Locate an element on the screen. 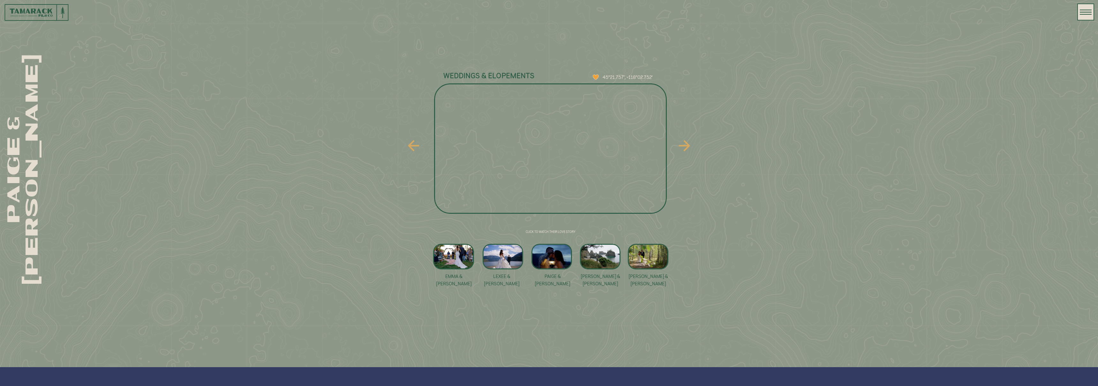 This screenshot has height=386, width=1098. h1: 45°21.757’, -118°02.752’ is located at coordinates (623, 77).